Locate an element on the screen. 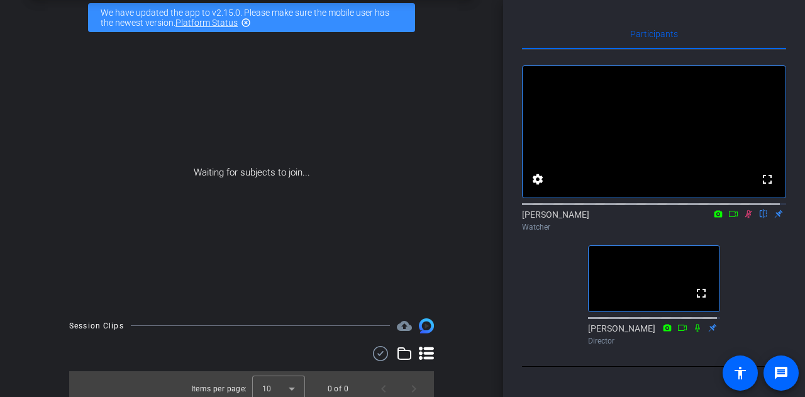 This screenshot has width=805, height=397. div: Director is located at coordinates (654, 341).